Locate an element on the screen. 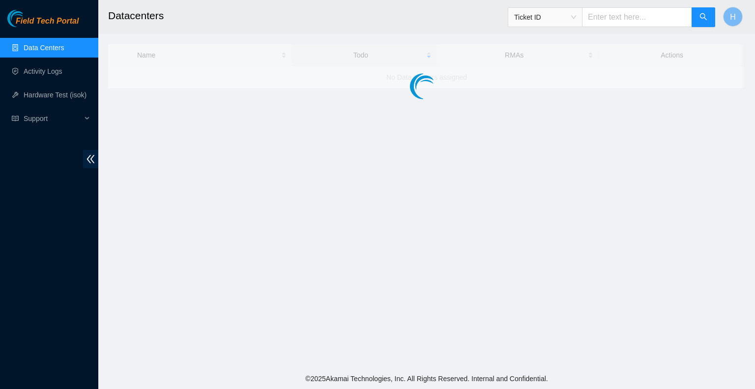 The width and height of the screenshot is (755, 389). span: double-left is located at coordinates (90, 159).